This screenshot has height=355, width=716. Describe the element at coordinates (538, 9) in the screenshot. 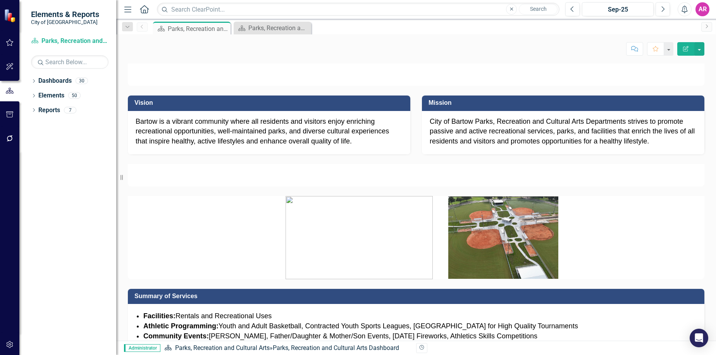

I see `span: Search` at that location.